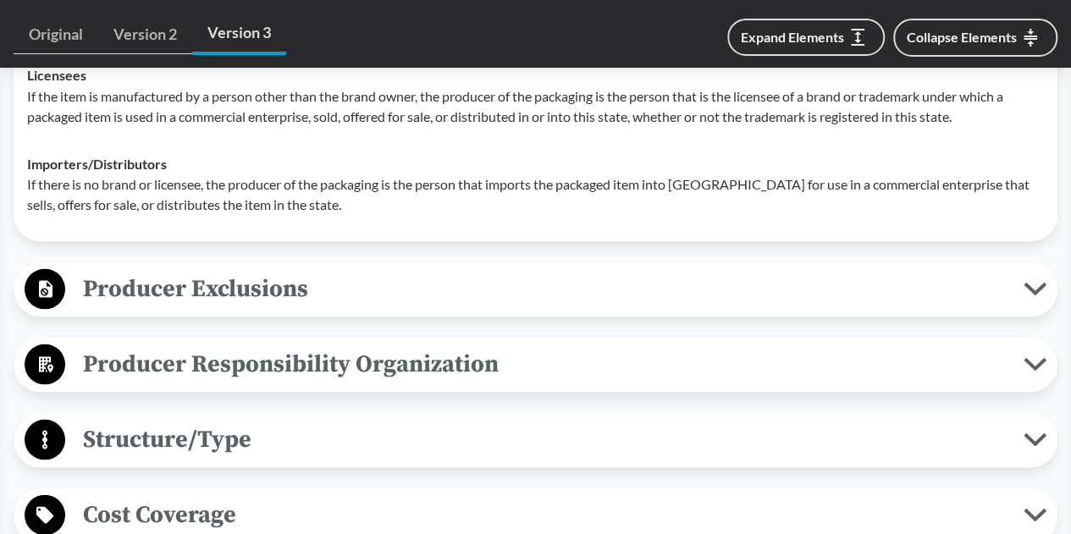 The height and width of the screenshot is (534, 1071). Describe the element at coordinates (535, 289) in the screenshot. I see `button: Producer Exclusions` at that location.